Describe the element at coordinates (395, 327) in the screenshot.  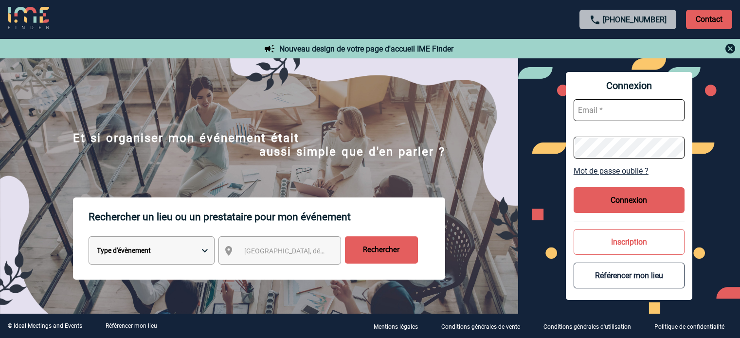
I see `p: Mentions légales` at that location.